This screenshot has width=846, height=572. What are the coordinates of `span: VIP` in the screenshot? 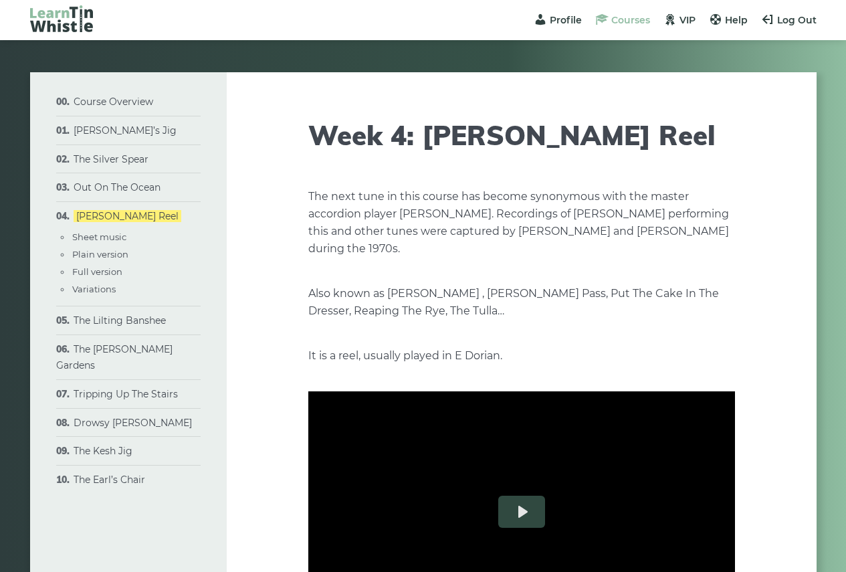 It's located at (687, 20).